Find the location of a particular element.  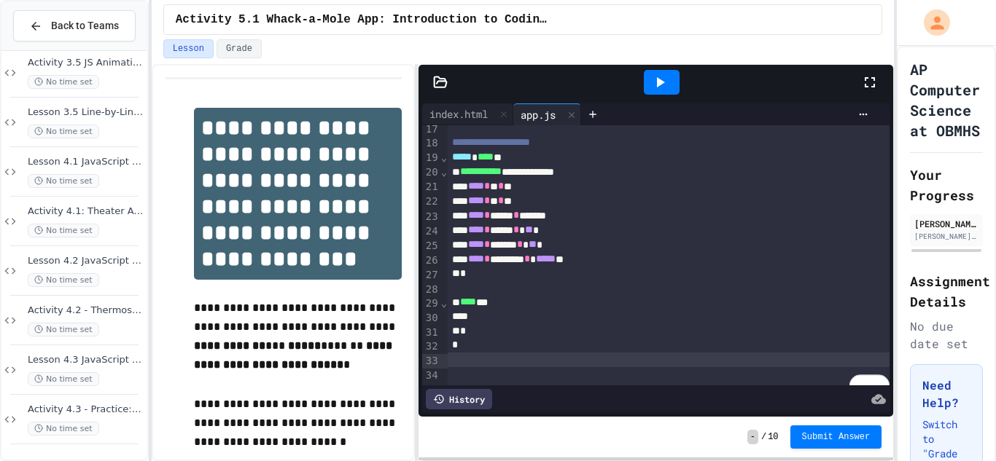

span: Submit Answer is located at coordinates (836, 437).